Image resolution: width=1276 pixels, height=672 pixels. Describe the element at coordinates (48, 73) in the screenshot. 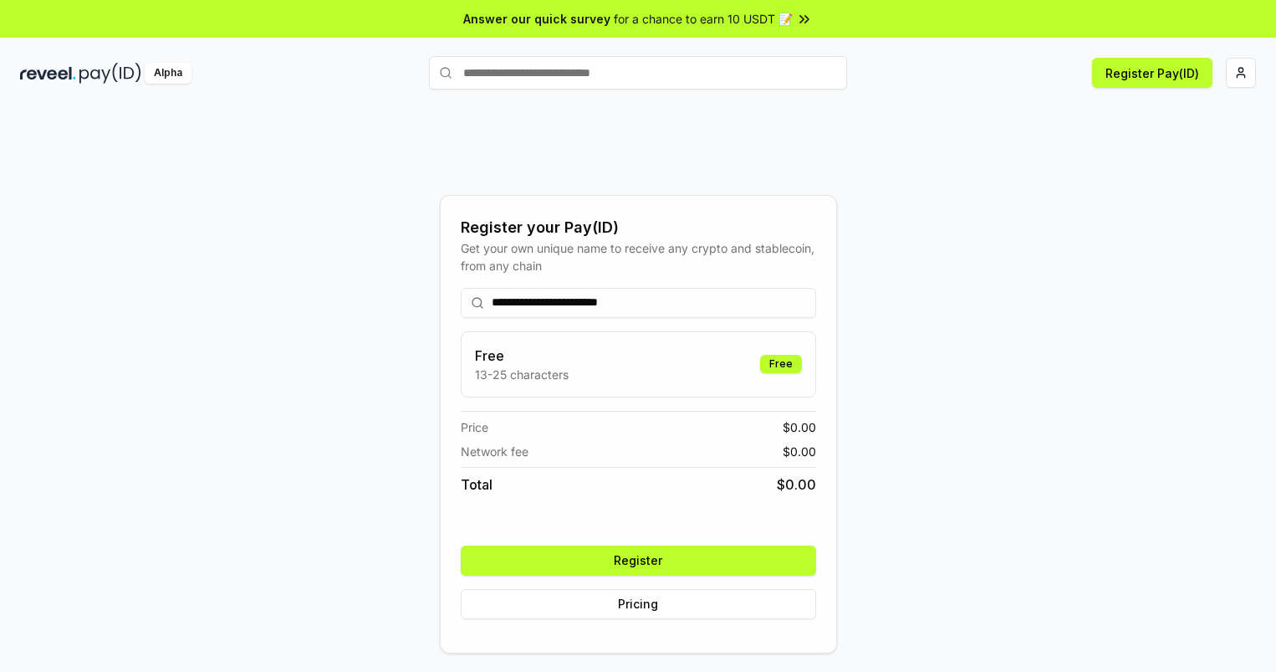

I see `img: reveel_dark` at that location.